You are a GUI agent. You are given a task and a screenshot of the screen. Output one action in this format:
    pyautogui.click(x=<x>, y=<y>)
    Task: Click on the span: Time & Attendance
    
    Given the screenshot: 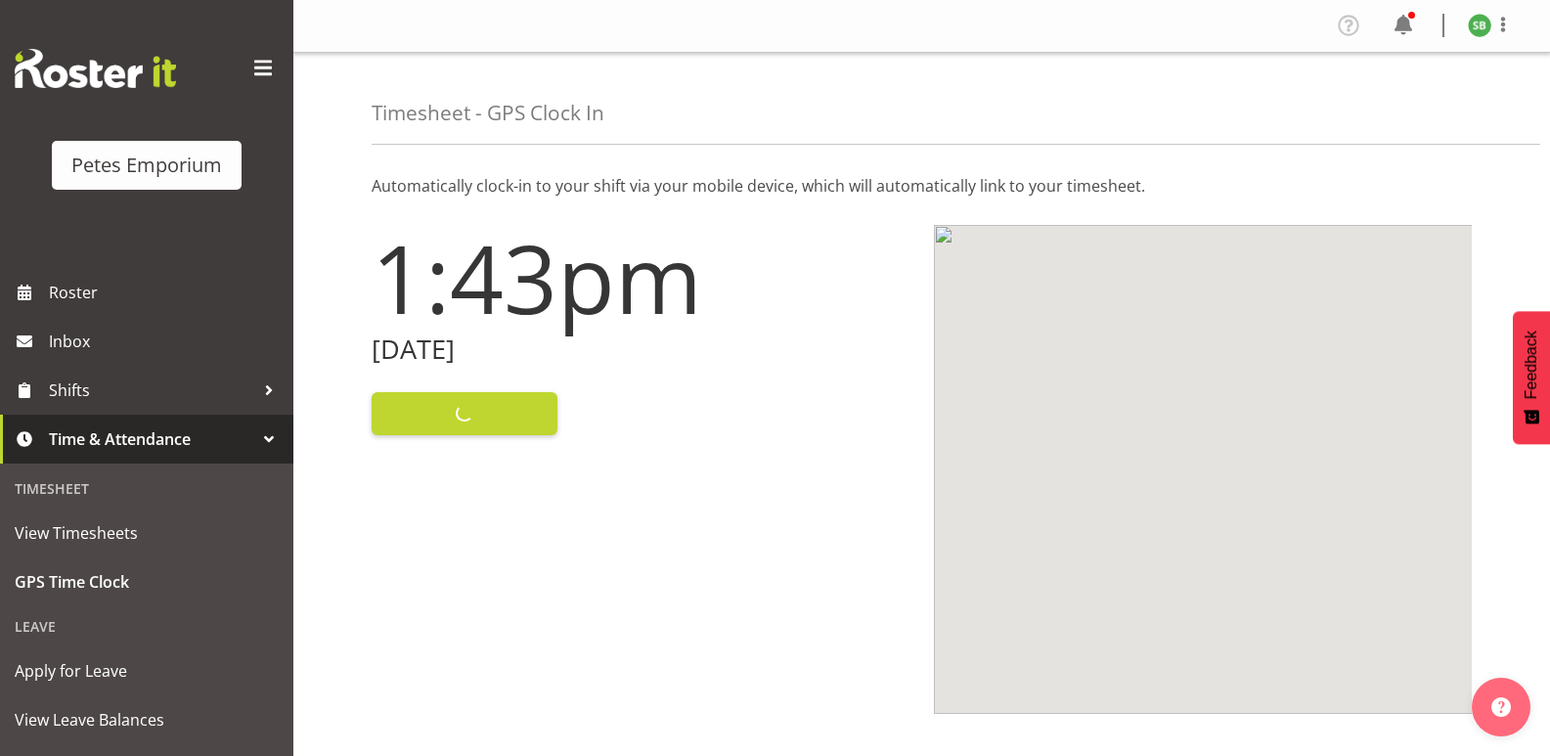 What is the action you would take?
    pyautogui.click(x=152, y=439)
    